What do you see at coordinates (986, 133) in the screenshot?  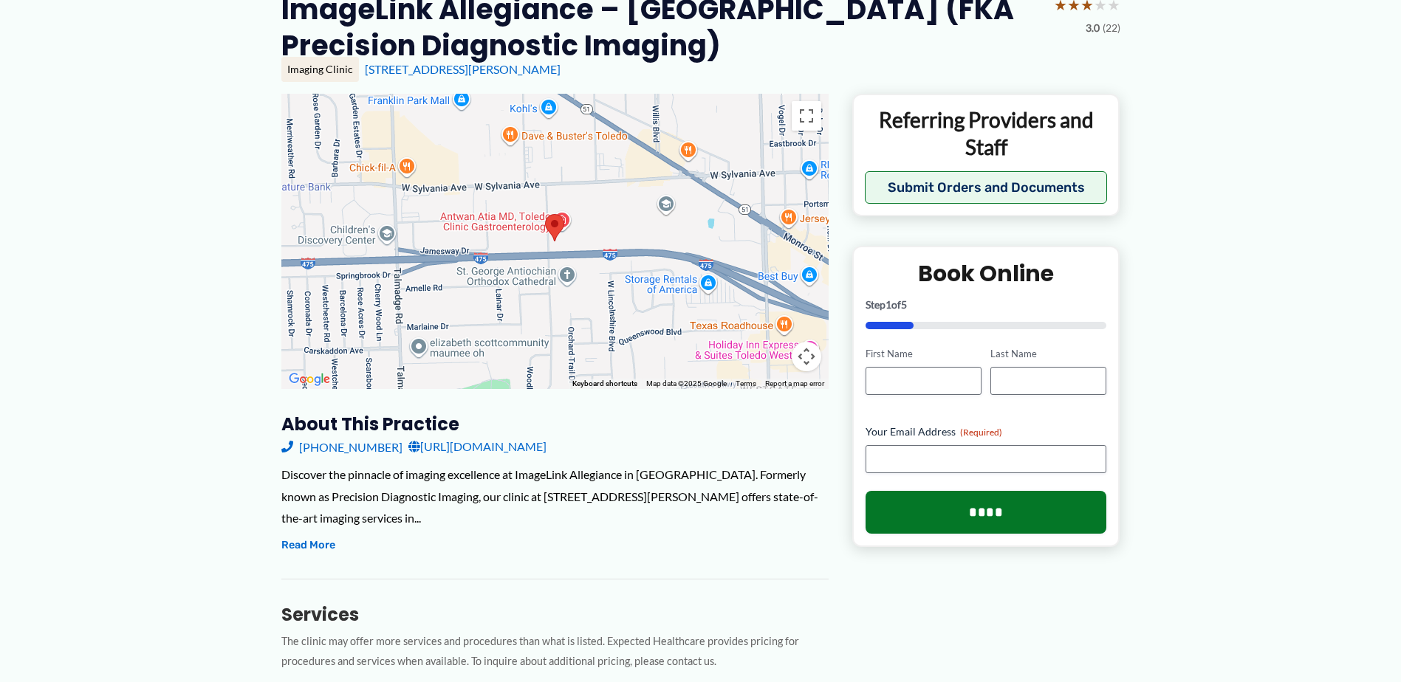 I see `p: Referring Providers and Staff` at bounding box center [986, 133].